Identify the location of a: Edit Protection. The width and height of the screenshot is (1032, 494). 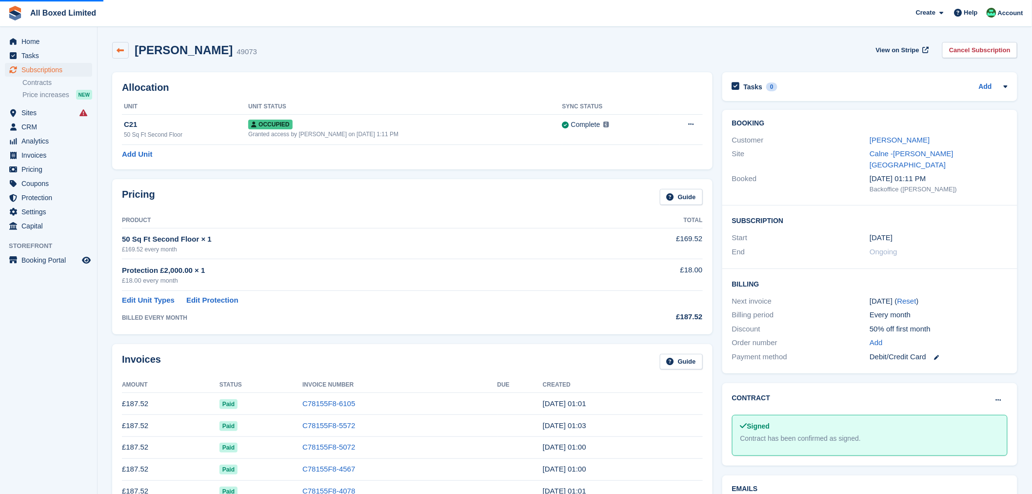
(212, 300).